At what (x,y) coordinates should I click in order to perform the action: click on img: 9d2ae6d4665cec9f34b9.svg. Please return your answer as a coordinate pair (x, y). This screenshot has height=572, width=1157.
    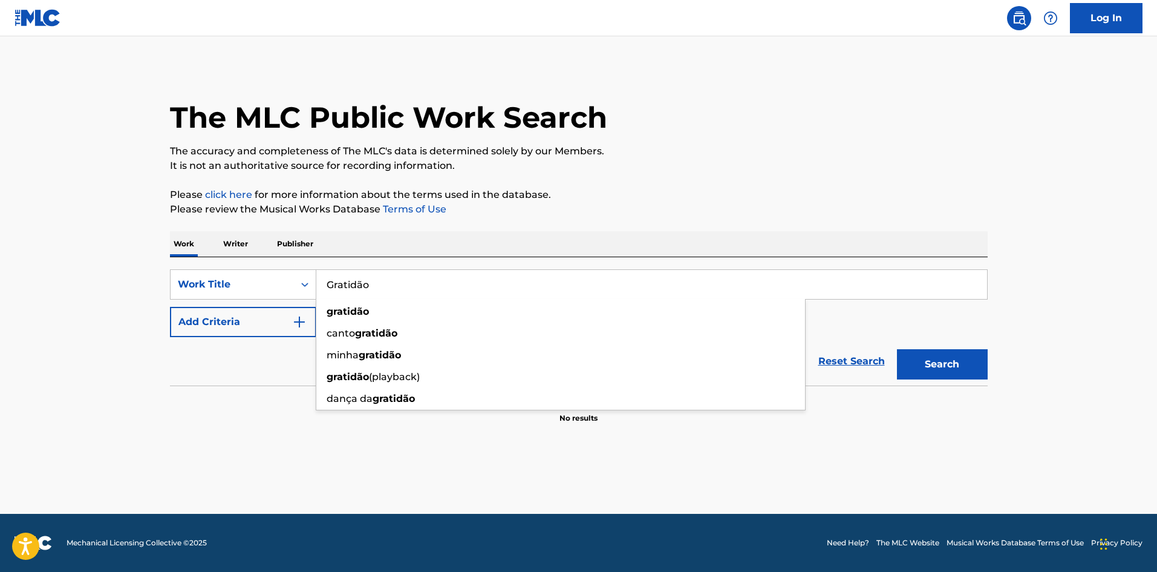
    Looking at the image, I should click on (299, 322).